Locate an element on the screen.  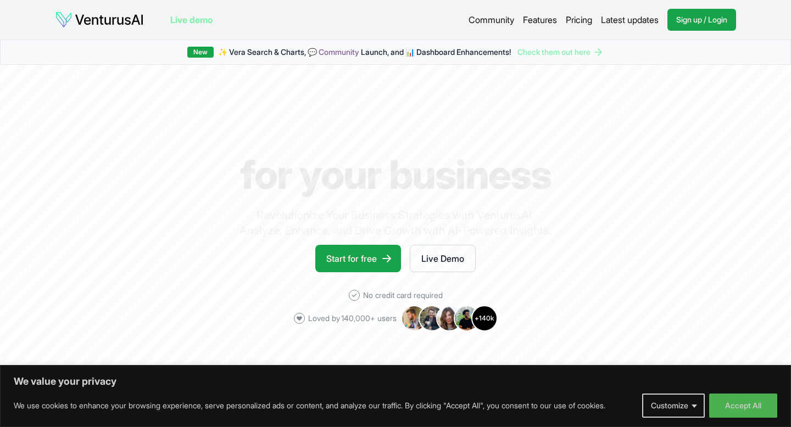
div: New is located at coordinates (200, 52).